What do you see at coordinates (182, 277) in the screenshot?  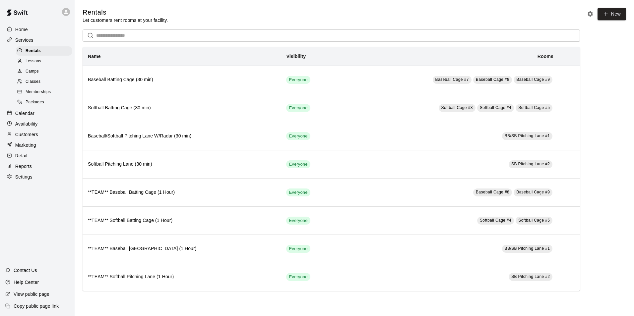 I see `h6: **TEAM** Softball Pitching Lane (1 Hour)` at bounding box center [182, 277].